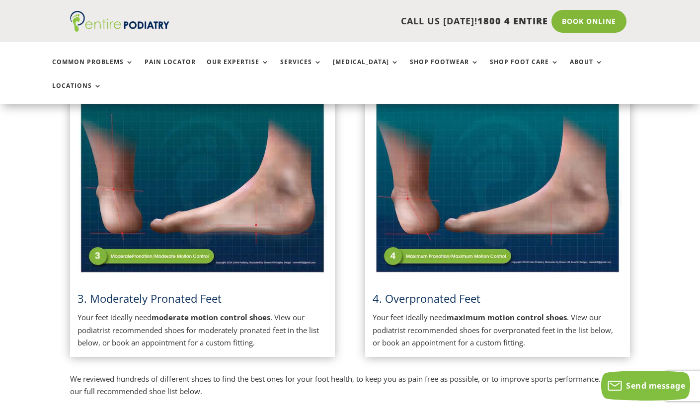 Image resolution: width=700 pixels, height=408 pixels. What do you see at coordinates (120, 21) in the screenshot?
I see `img: logo (1)` at bounding box center [120, 21].